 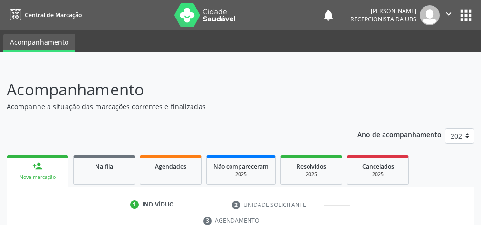 What do you see at coordinates (241, 166) in the screenshot?
I see `span: Não compareceram` at bounding box center [241, 166].